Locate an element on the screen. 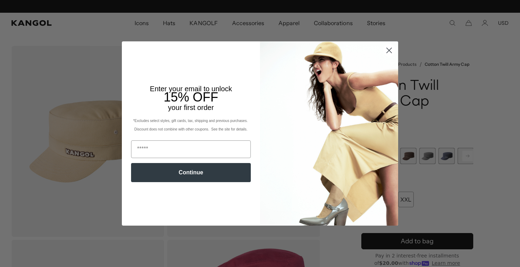 This screenshot has height=267, width=520. span: your first order is located at coordinates (191, 108).